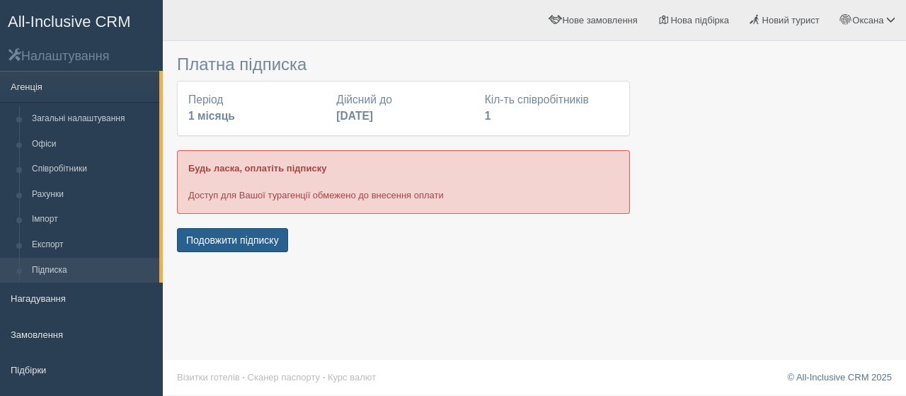  Describe the element at coordinates (403, 108) in the screenshot. I see `div: Дійсний до` at that location.